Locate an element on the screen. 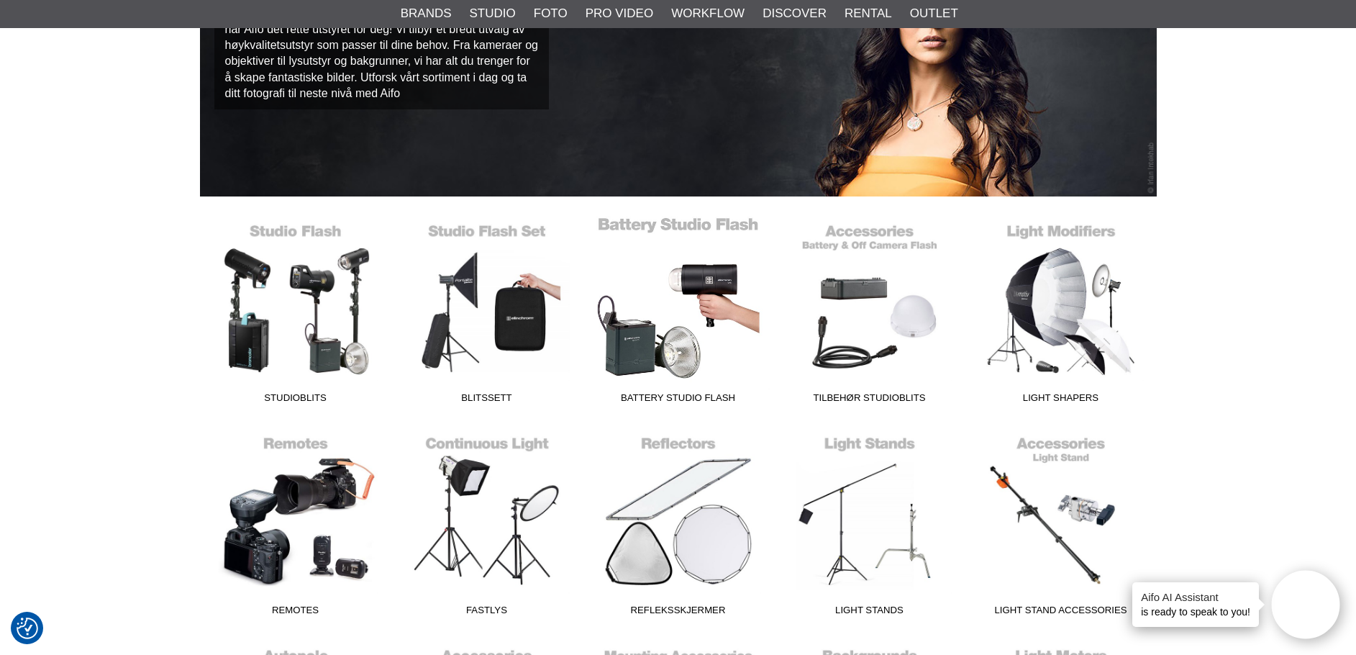 The image size is (1356, 655). a: Pro Video is located at coordinates (619, 14).